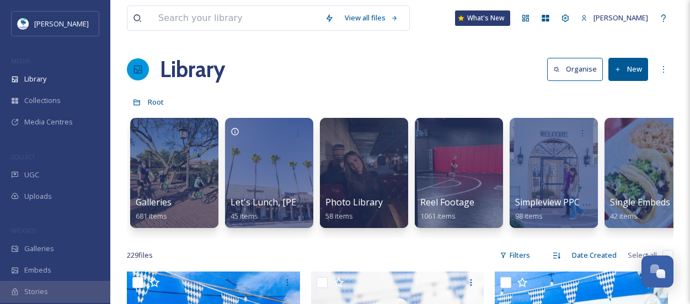 The image size is (690, 304). Describe the element at coordinates (574, 69) in the screenshot. I see `button: Organise` at that location.